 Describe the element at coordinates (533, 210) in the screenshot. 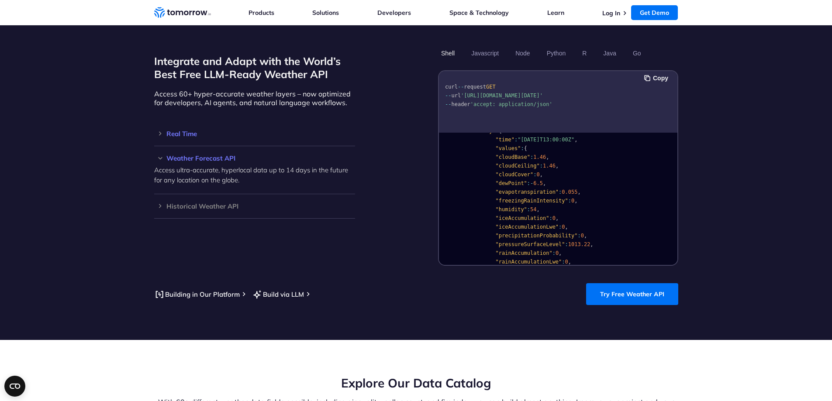

I see `span: 54` at that location.